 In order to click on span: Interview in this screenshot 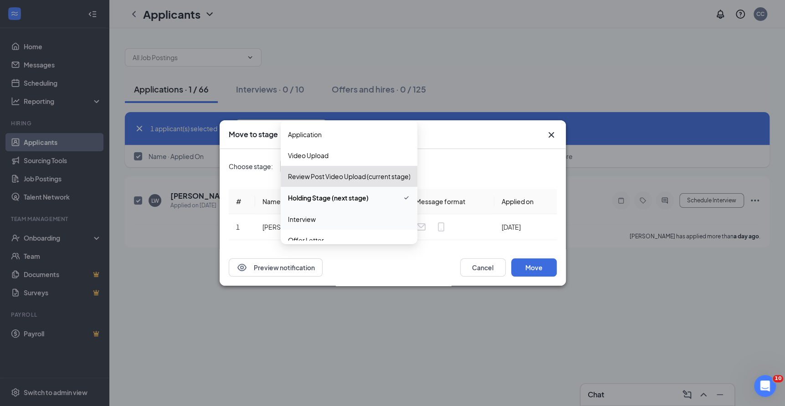, I will do `click(302, 219)`.